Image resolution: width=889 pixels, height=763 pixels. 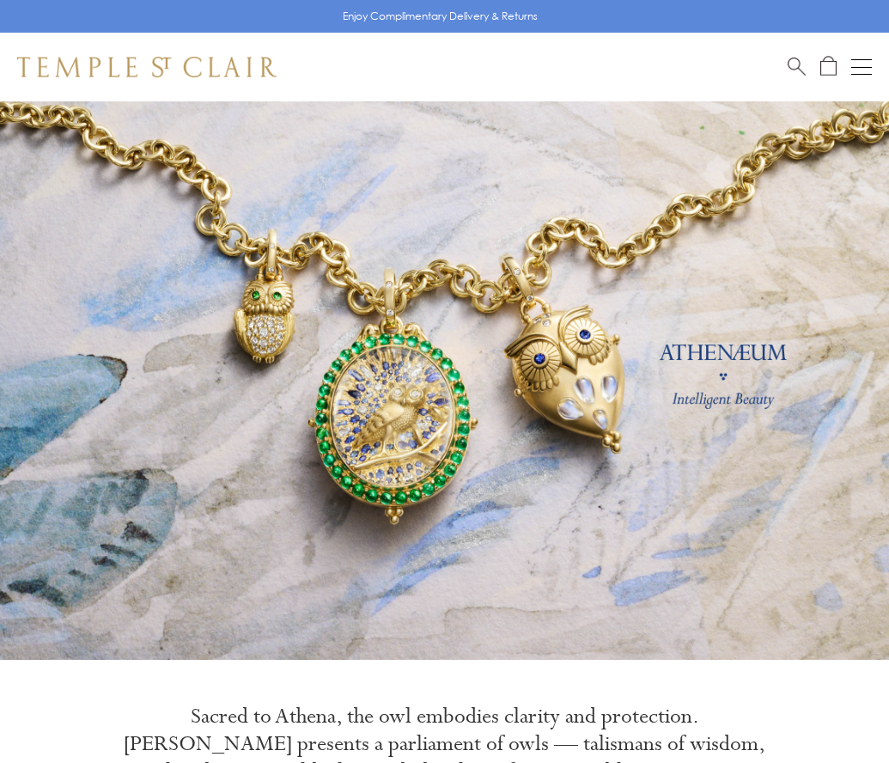 I want to click on a: Search, so click(x=797, y=66).